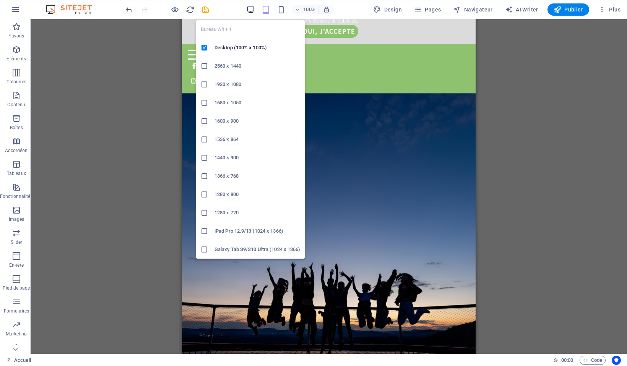 This screenshot has width=627, height=366. What do you see at coordinates (616, 360) in the screenshot?
I see `button: Usercentrics` at bounding box center [616, 360].